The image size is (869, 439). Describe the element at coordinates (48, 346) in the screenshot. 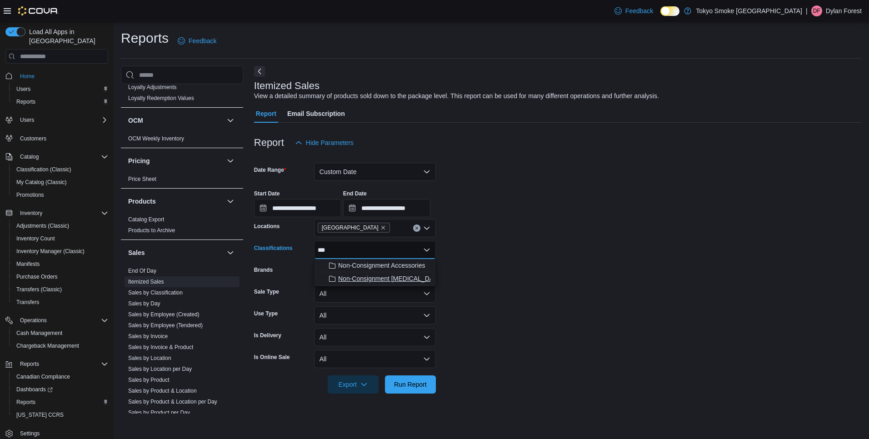

I see `a: Chargeback Management` at that location.